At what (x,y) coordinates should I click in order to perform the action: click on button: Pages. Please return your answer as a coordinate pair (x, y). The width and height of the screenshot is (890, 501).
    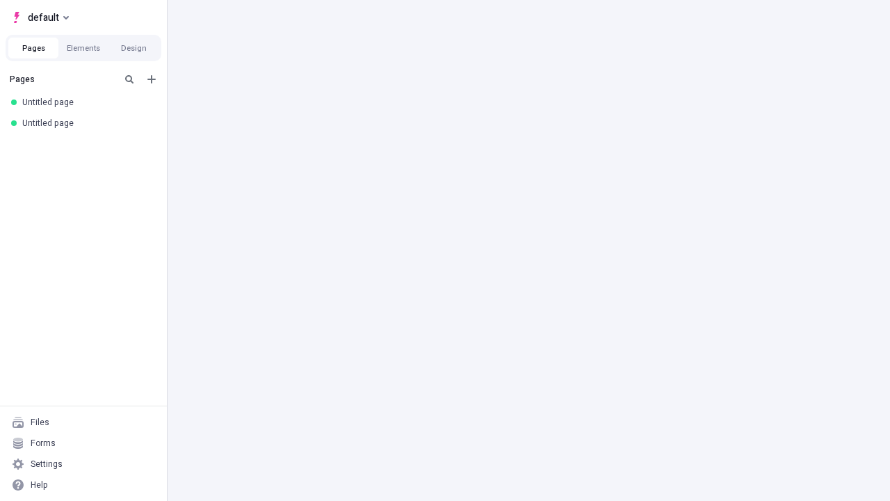
    Looking at the image, I should click on (33, 48).